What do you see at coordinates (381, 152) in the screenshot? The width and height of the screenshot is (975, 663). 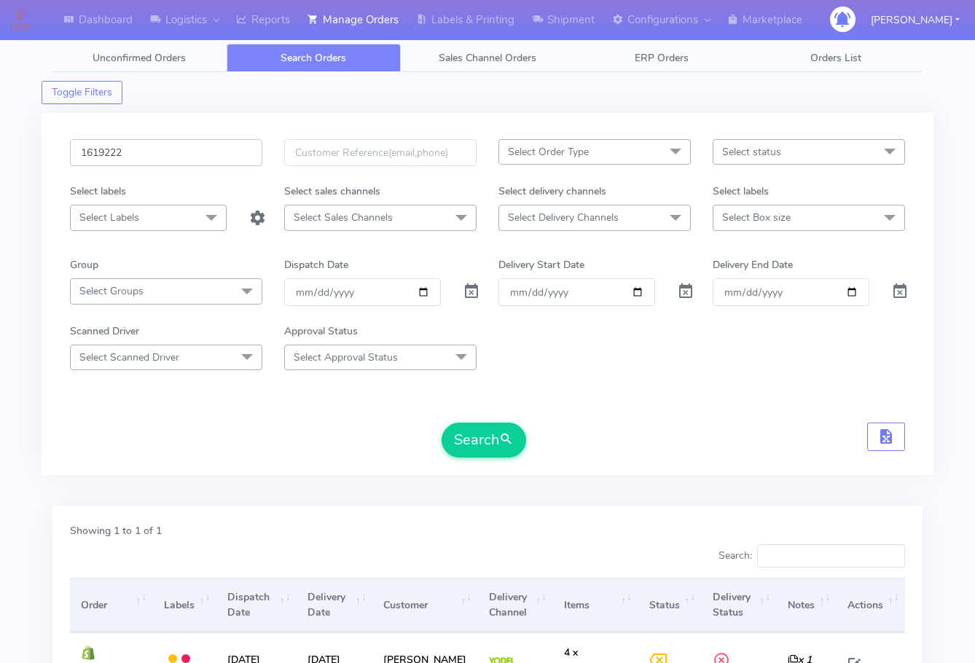 I see `input: Customer Reference(email,phone)` at bounding box center [381, 152].